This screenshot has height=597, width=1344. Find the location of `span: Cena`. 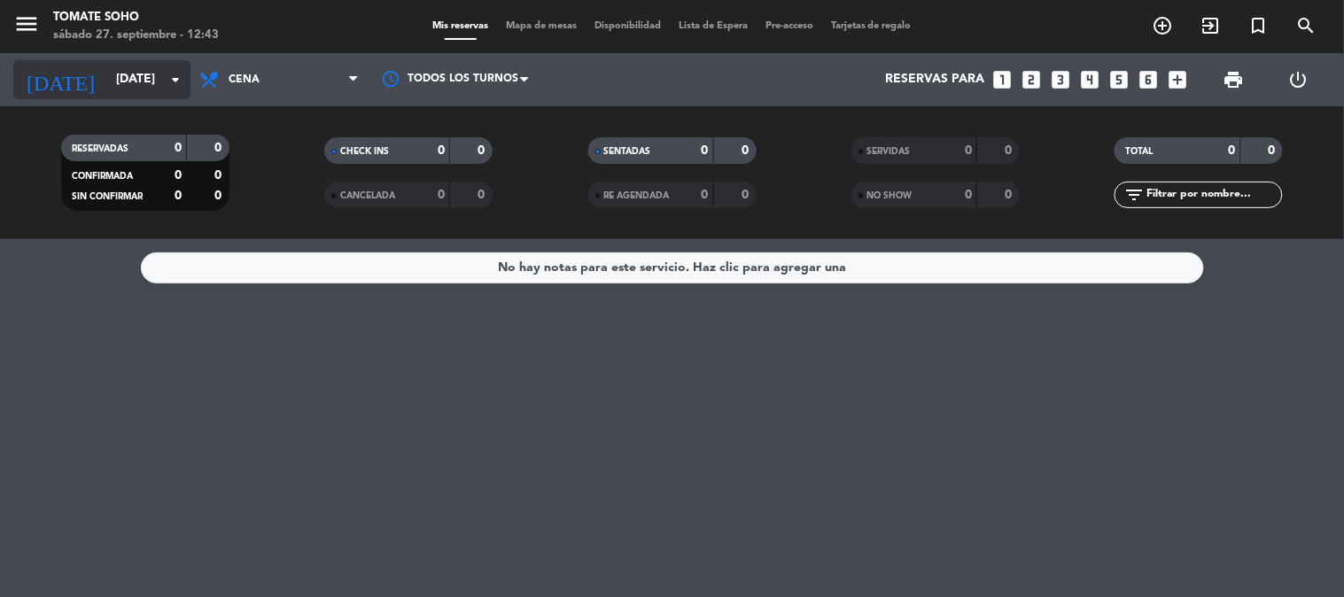

span: Cena is located at coordinates (244, 80).